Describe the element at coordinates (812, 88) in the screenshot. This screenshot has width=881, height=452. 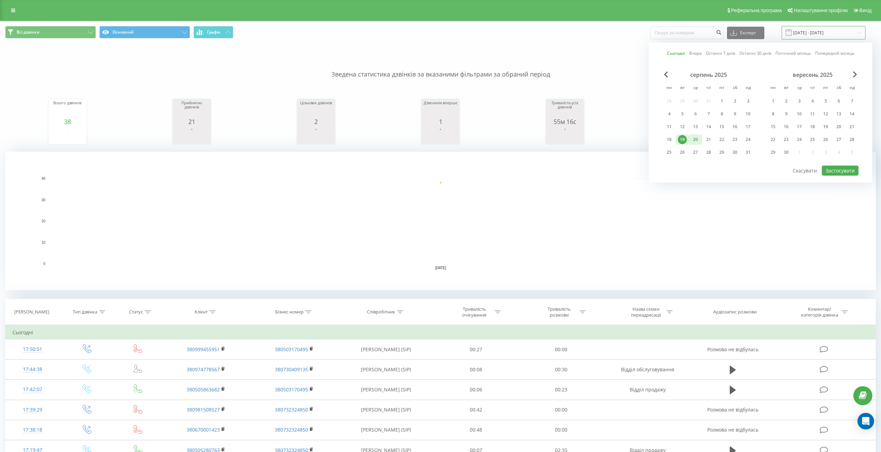
I see `abbr: четвер` at that location.